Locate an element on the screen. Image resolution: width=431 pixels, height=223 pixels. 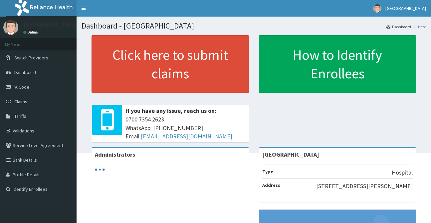
span: Tariffs is located at coordinates (20, 116).